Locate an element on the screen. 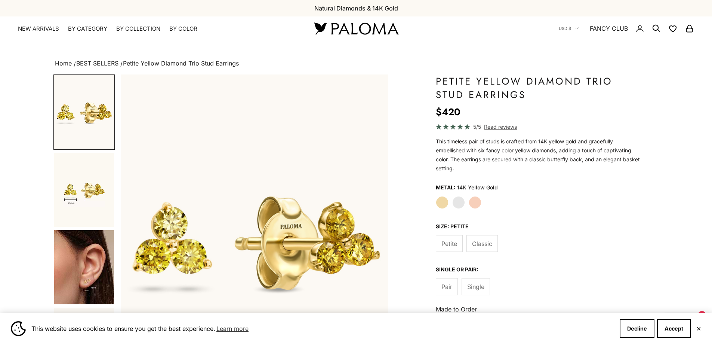 The height and width of the screenshot is (344, 712). a: NEW ARRIVALS is located at coordinates (38, 29).